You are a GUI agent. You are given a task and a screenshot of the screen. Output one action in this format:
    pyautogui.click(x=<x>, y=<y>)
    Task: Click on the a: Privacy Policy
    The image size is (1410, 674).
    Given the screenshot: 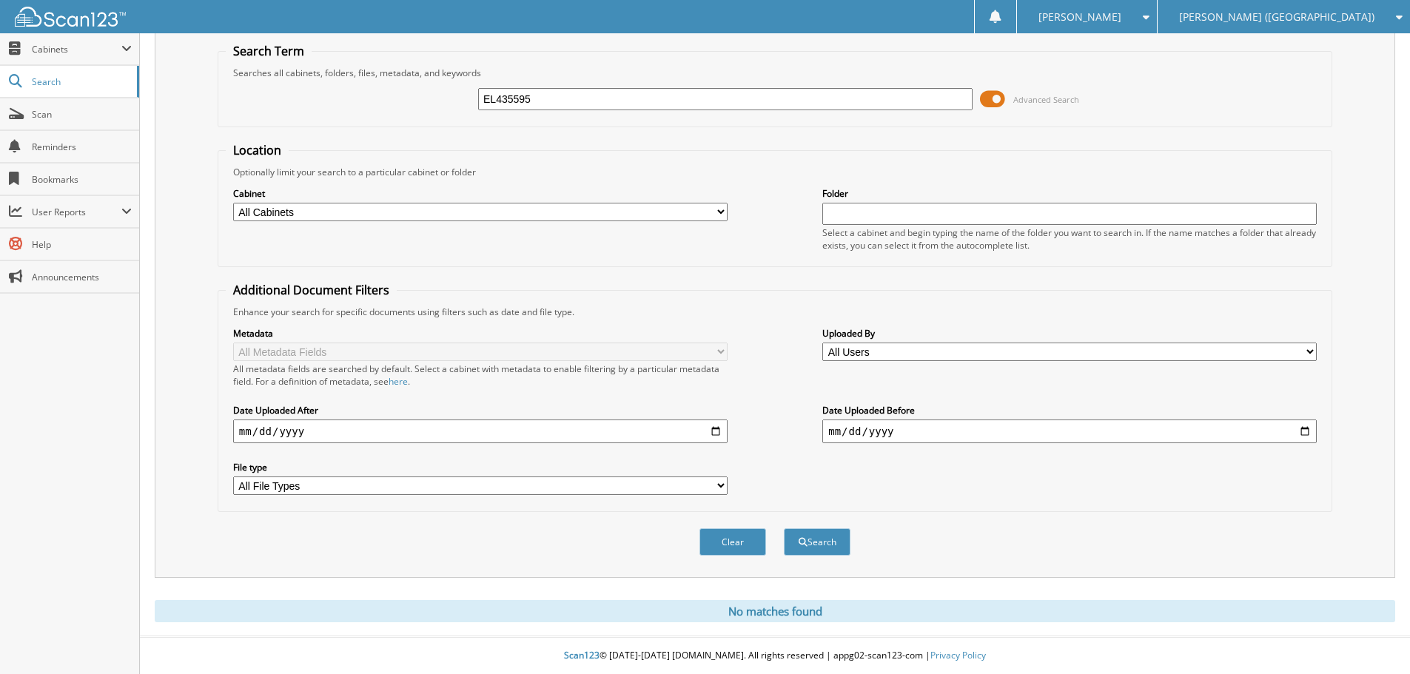 What is the action you would take?
    pyautogui.click(x=958, y=655)
    